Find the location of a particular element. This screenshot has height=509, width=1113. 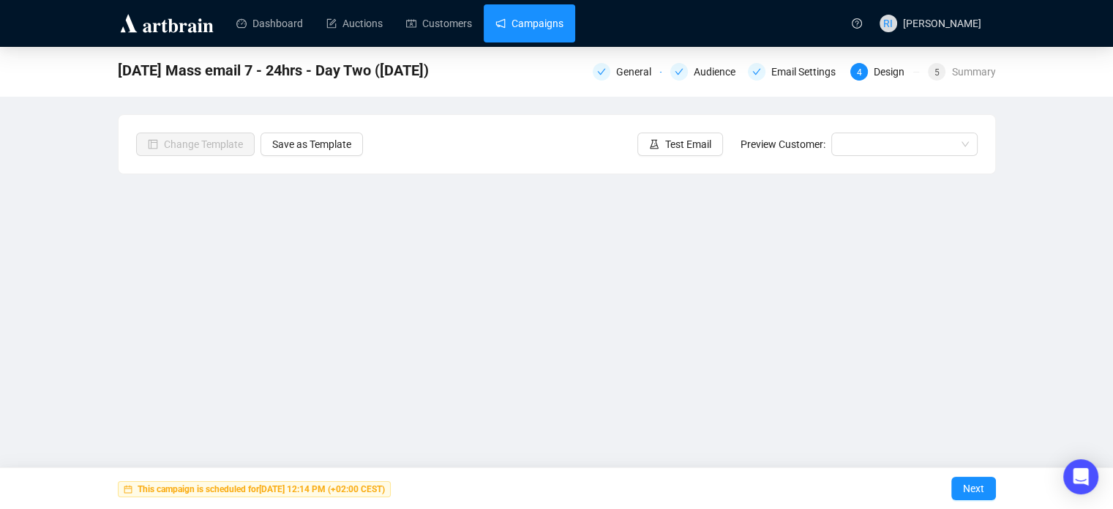

button: Change Template is located at coordinates (195, 144).